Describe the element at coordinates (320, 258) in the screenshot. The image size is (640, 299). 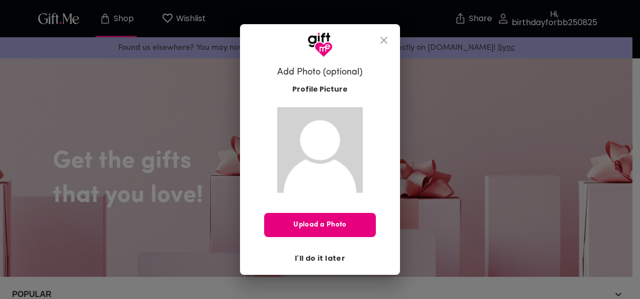
I see `button: I'll do it later` at that location.